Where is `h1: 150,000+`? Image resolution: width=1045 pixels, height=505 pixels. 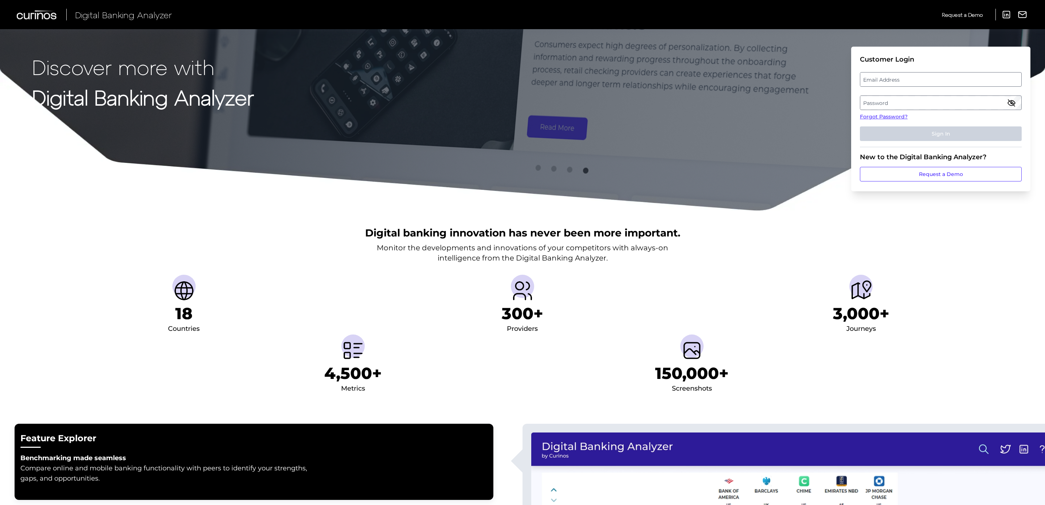 h1: 150,000+ is located at coordinates (692, 373).